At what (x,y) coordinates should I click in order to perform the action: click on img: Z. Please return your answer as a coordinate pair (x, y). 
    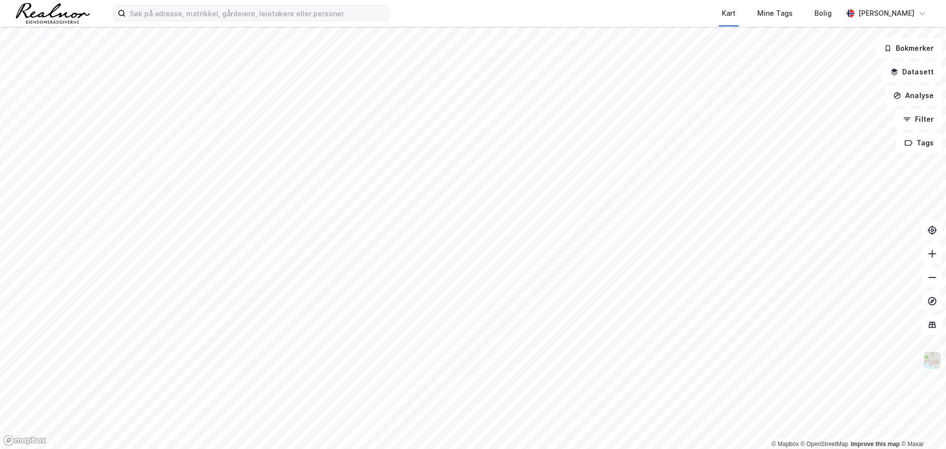
    Looking at the image, I should click on (932, 360).